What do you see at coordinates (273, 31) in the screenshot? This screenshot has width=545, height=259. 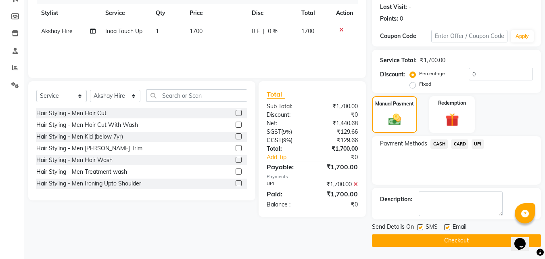 I see `span: 0 %` at bounding box center [273, 31].